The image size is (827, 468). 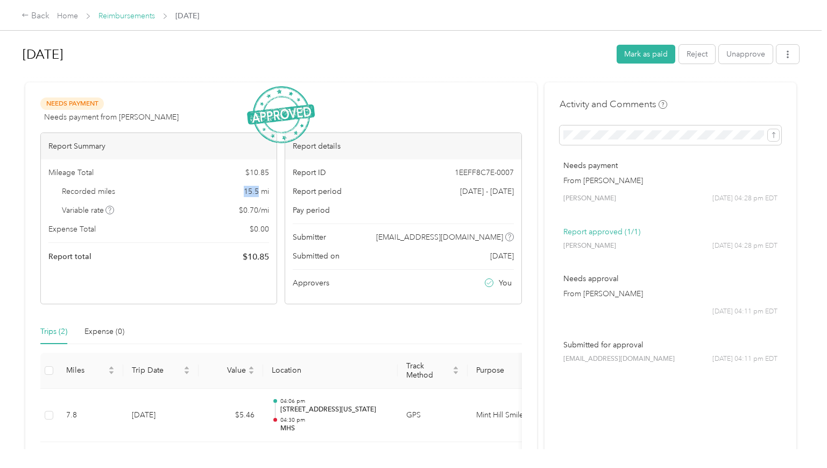 I want to click on span: Recorded miles, so click(x=88, y=191).